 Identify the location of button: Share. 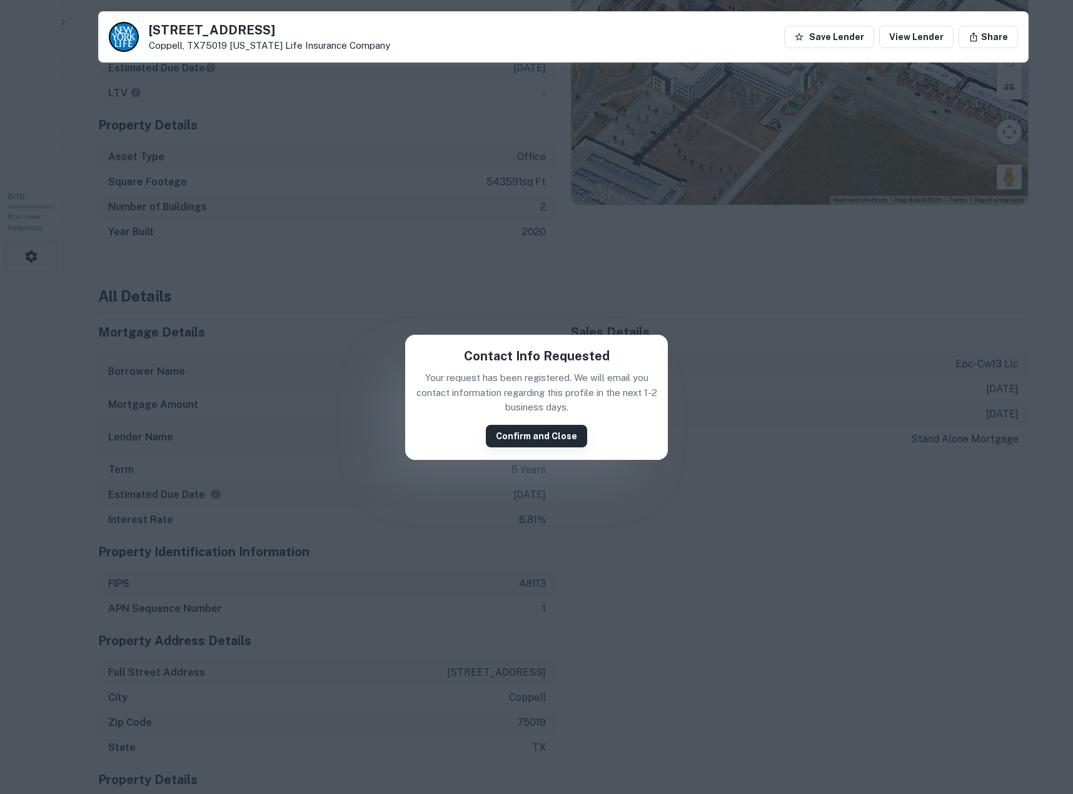
(988, 37).